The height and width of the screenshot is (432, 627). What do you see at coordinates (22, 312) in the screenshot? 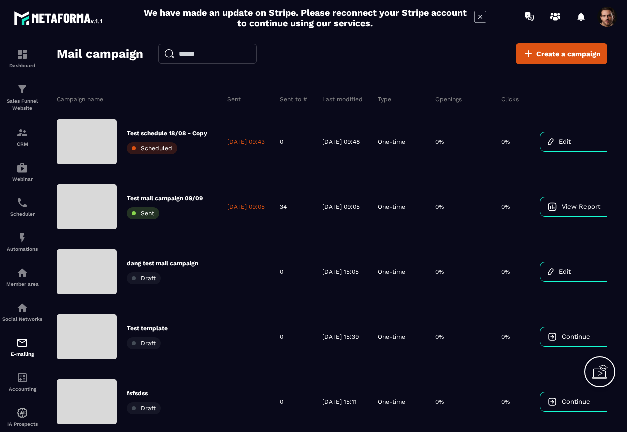
I see `a: social-networksocial-networkSocial Networks` at bounding box center [22, 312].